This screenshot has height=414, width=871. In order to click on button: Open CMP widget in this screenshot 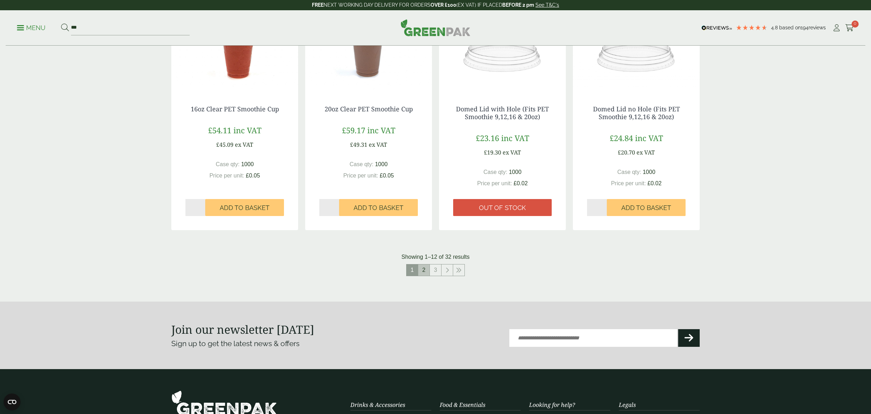, I will do `click(12, 402)`.